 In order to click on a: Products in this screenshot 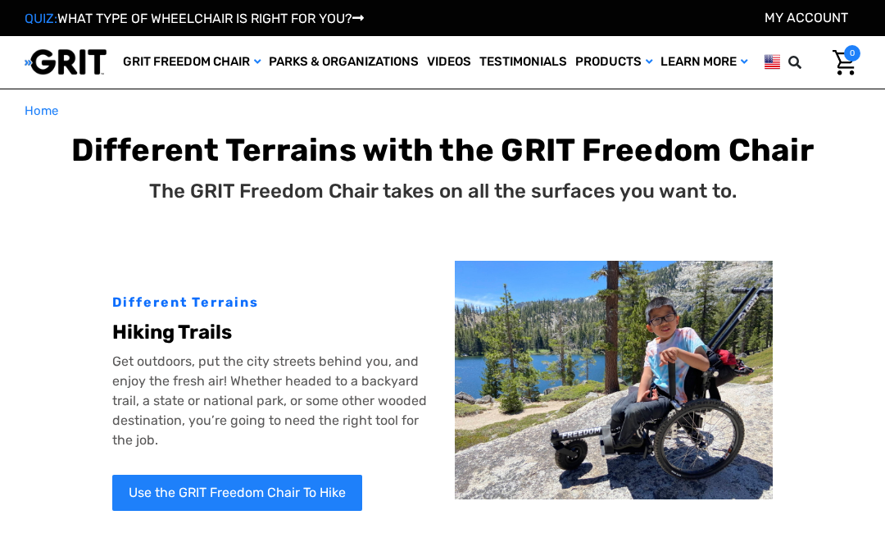, I will do `click(614, 62)`.